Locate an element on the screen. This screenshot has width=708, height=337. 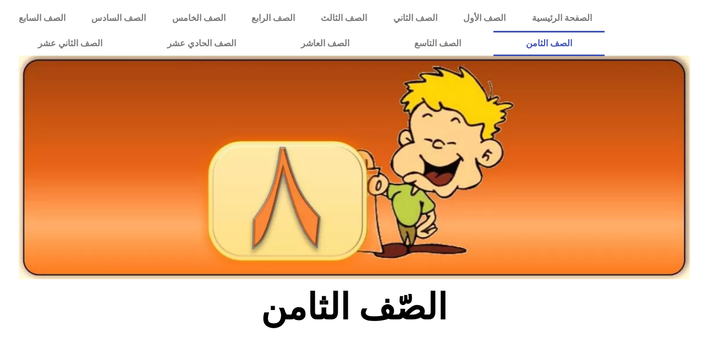
a: الصفحة الرئيسية is located at coordinates (562, 18).